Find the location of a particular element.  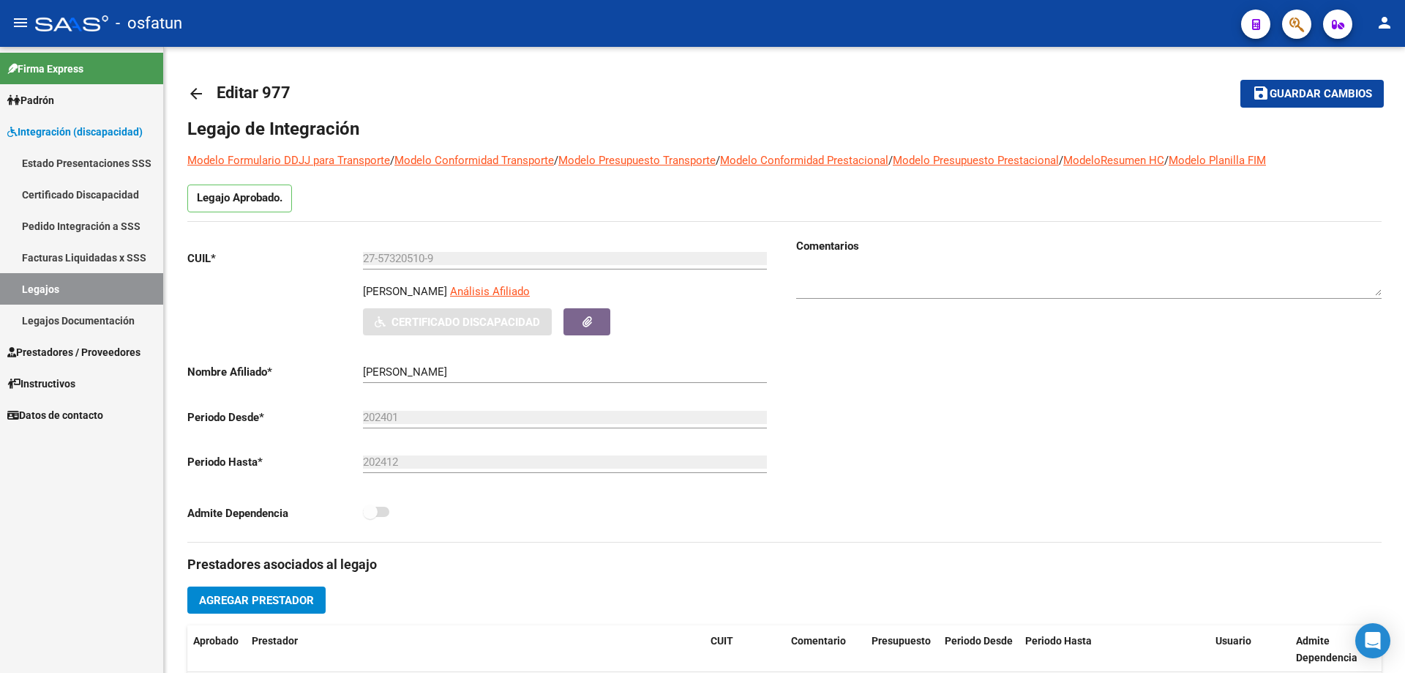

p: Periodo Desde is located at coordinates (275, 417).